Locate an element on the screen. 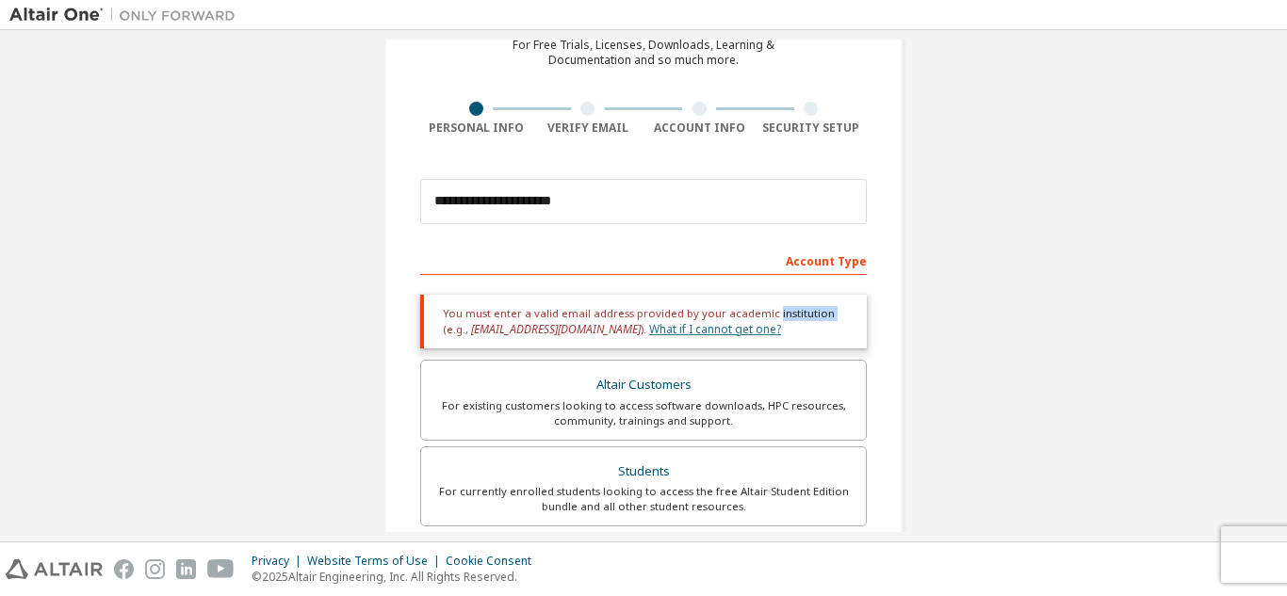 This screenshot has width=1287, height=596. div: Altair Customers is located at coordinates (644, 385).